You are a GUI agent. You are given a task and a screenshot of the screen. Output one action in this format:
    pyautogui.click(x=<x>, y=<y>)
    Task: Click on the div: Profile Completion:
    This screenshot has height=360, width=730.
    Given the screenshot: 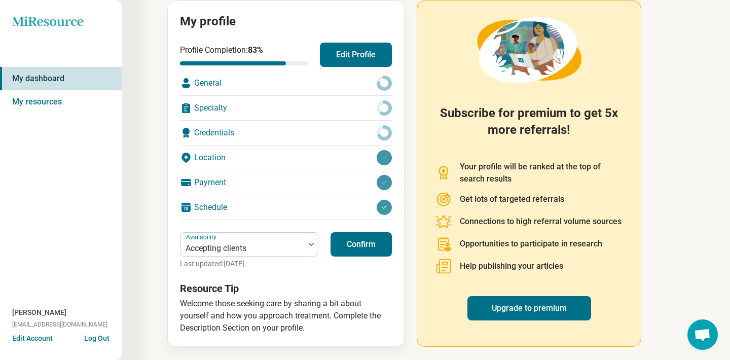 What is the action you would take?
    pyautogui.click(x=244, y=55)
    